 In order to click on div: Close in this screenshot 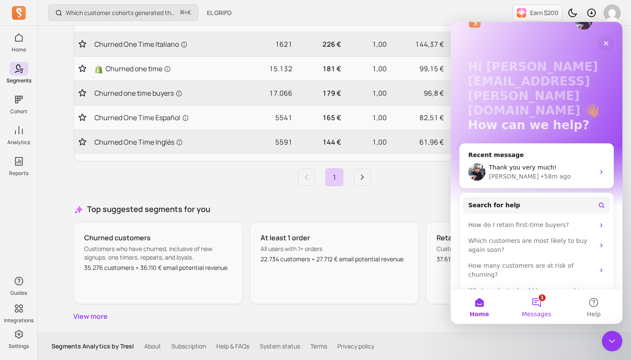, I will do `click(155, 21)`.